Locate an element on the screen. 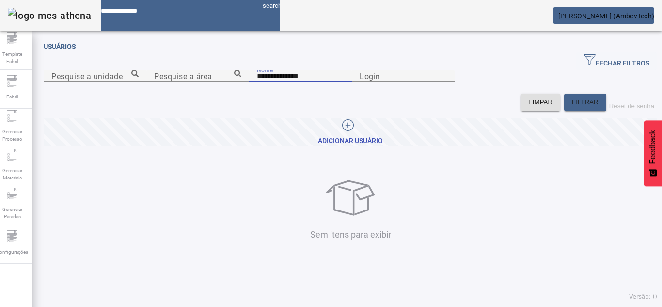 The width and height of the screenshot is (662, 307). span: Fabril is located at coordinates (12, 96).